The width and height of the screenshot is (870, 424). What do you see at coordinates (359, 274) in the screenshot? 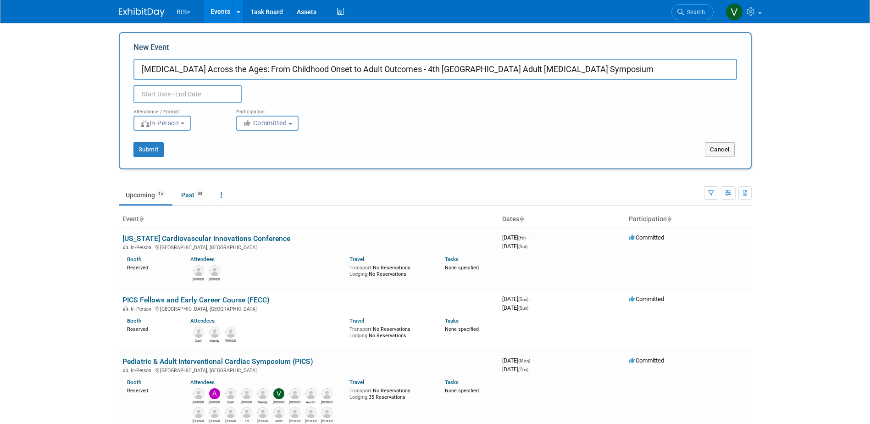
I see `span: Lodging:` at bounding box center [359, 274].